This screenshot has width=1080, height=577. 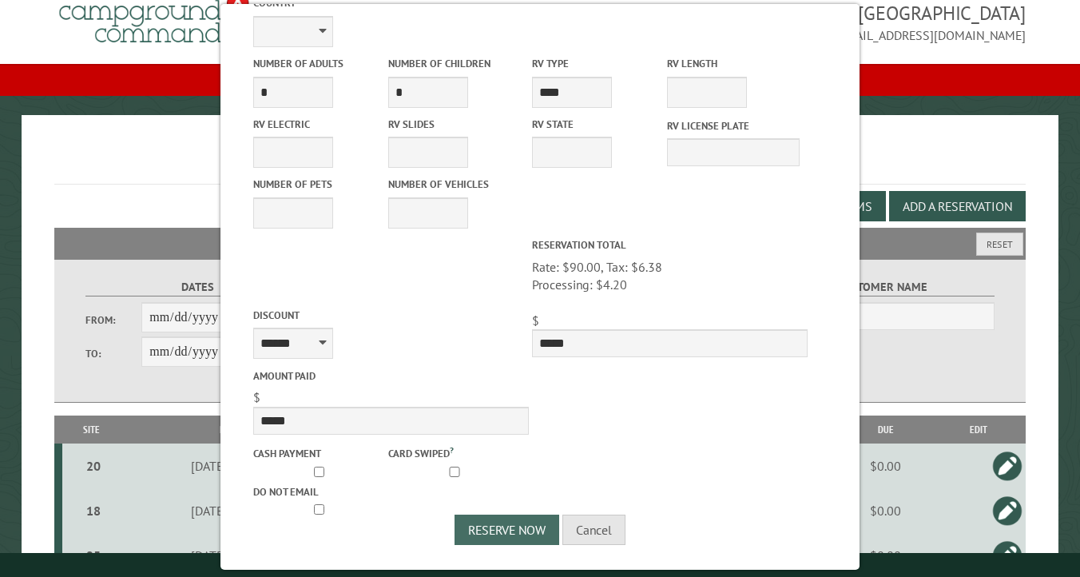 I want to click on div: 25, so click(x=93, y=555).